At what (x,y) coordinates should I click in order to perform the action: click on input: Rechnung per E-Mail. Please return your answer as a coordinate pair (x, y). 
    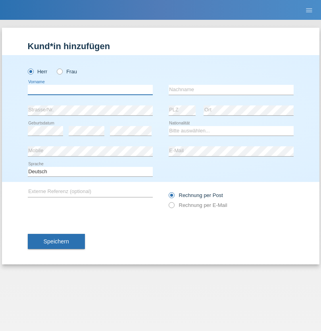
    Looking at the image, I should click on (171, 207).